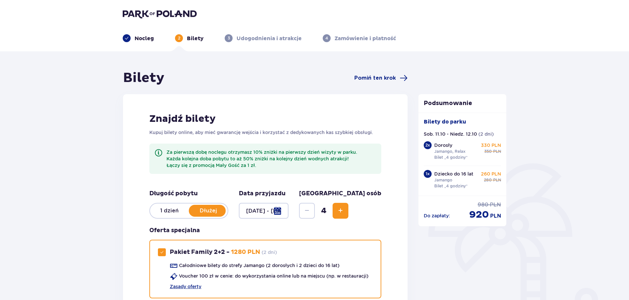 Image resolution: width=629 pixels, height=300 pixels. What do you see at coordinates (341, 211) in the screenshot?
I see `button: Zwiększ` at bounding box center [341, 211].